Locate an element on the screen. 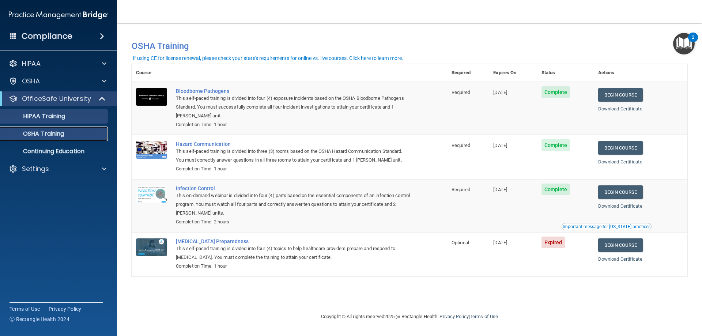  img: PMB logo is located at coordinates (59, 15).